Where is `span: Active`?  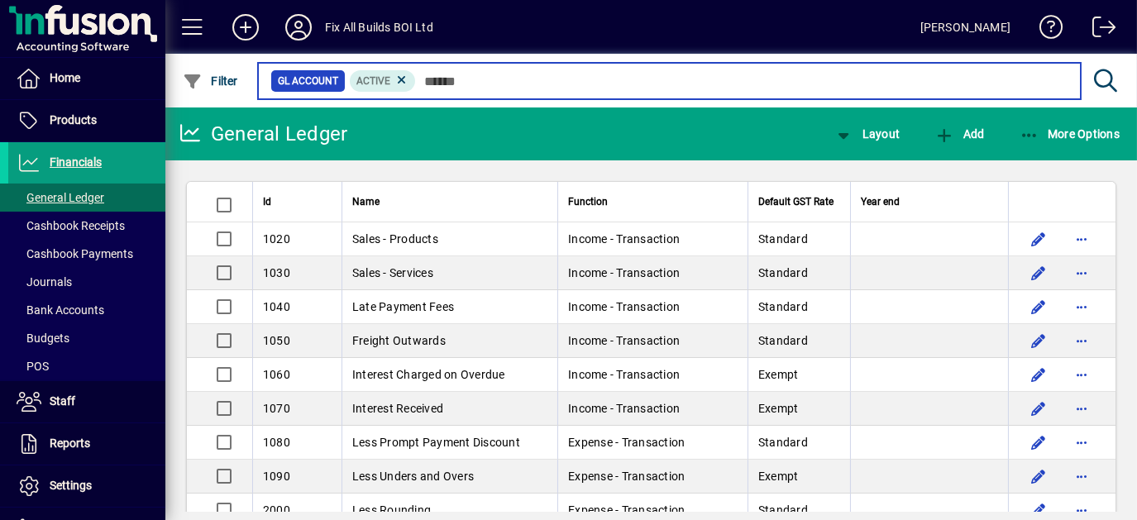
span: Active is located at coordinates (373, 81).